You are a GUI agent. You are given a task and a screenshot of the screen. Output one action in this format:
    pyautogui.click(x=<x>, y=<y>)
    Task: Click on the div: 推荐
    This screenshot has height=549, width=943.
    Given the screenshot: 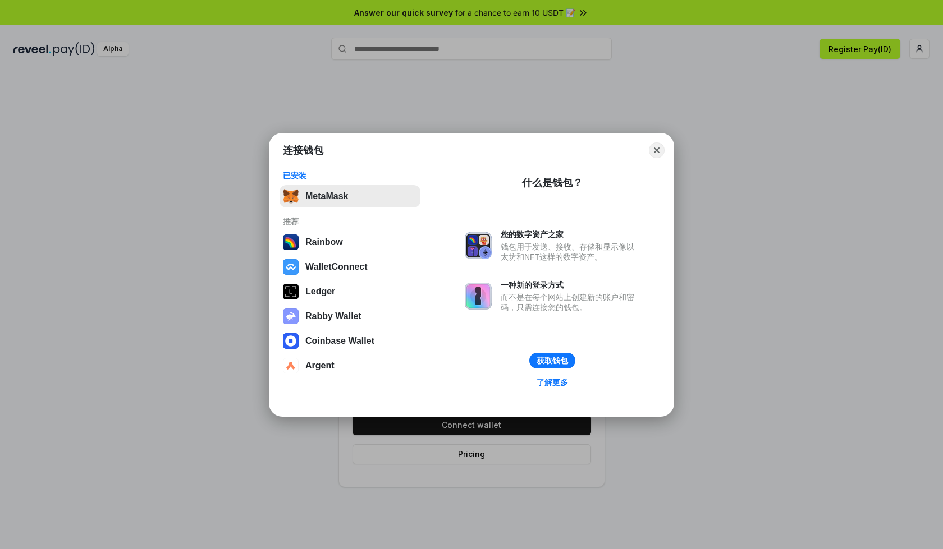 What is the action you would take?
    pyautogui.click(x=350, y=222)
    